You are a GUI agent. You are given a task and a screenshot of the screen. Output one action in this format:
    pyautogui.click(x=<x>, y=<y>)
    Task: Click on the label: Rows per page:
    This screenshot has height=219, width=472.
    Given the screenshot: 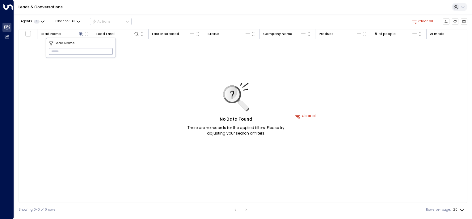 What is the action you would take?
    pyautogui.click(x=439, y=210)
    